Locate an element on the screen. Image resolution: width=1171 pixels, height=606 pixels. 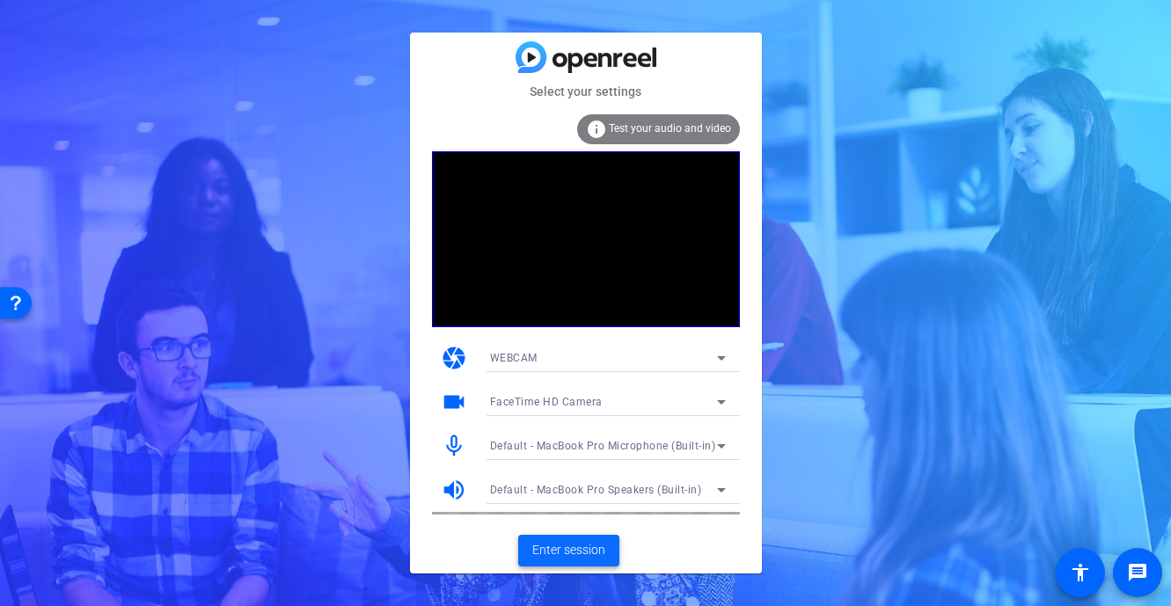
mat-card-subtitle: Select your settings is located at coordinates (586, 92).